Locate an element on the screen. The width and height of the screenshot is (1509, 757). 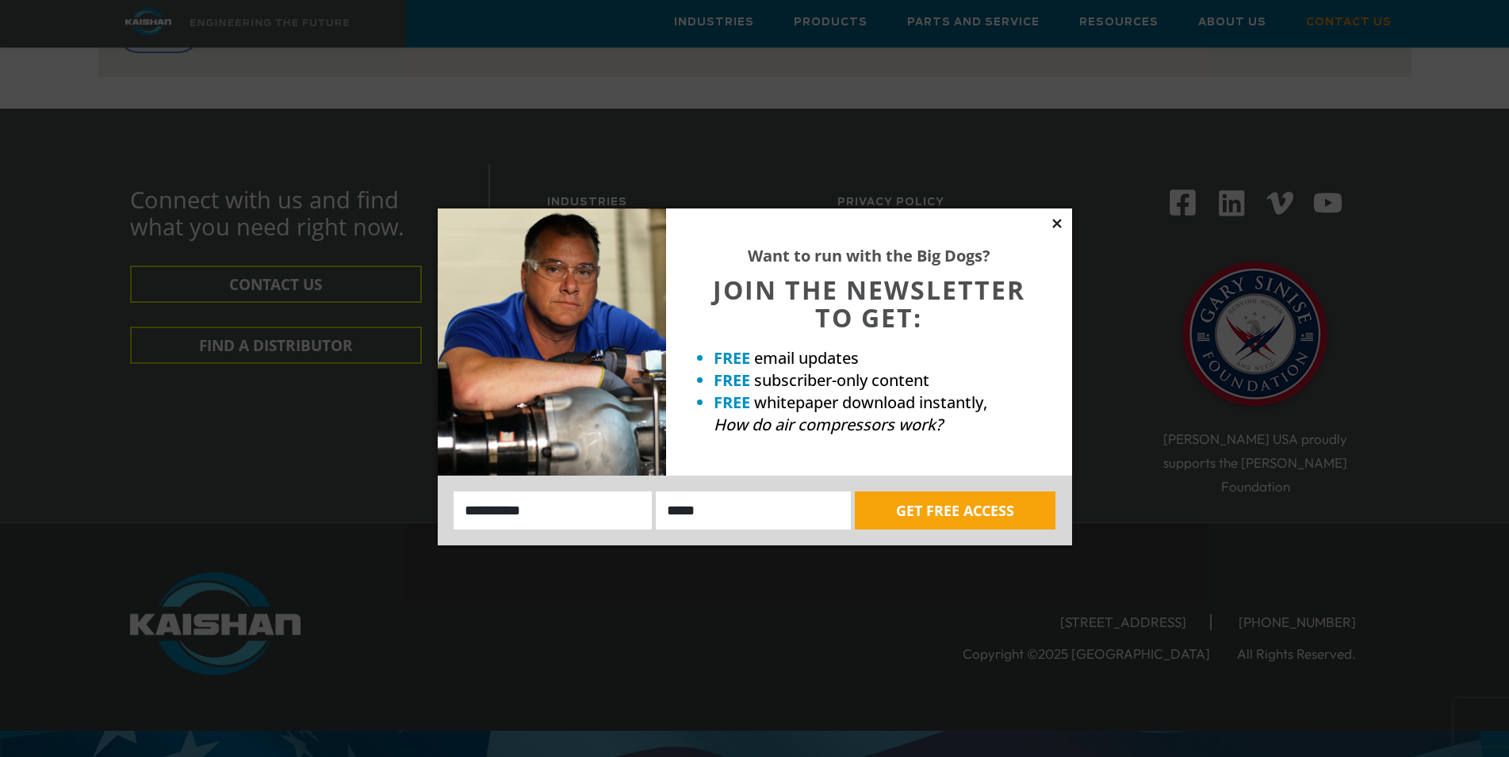
button: Close is located at coordinates (1057, 224).